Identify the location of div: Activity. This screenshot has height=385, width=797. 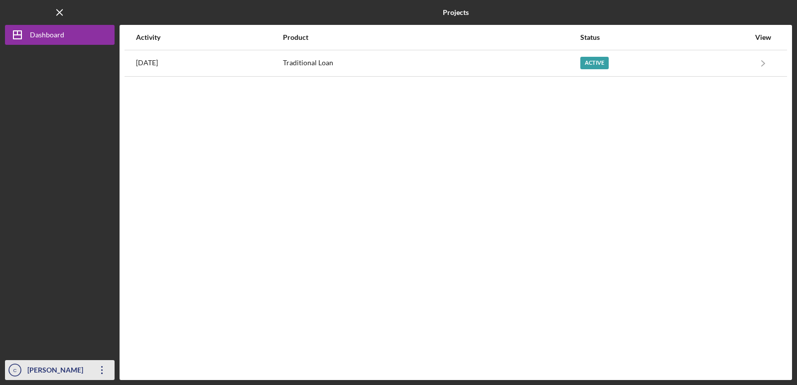
(209, 37).